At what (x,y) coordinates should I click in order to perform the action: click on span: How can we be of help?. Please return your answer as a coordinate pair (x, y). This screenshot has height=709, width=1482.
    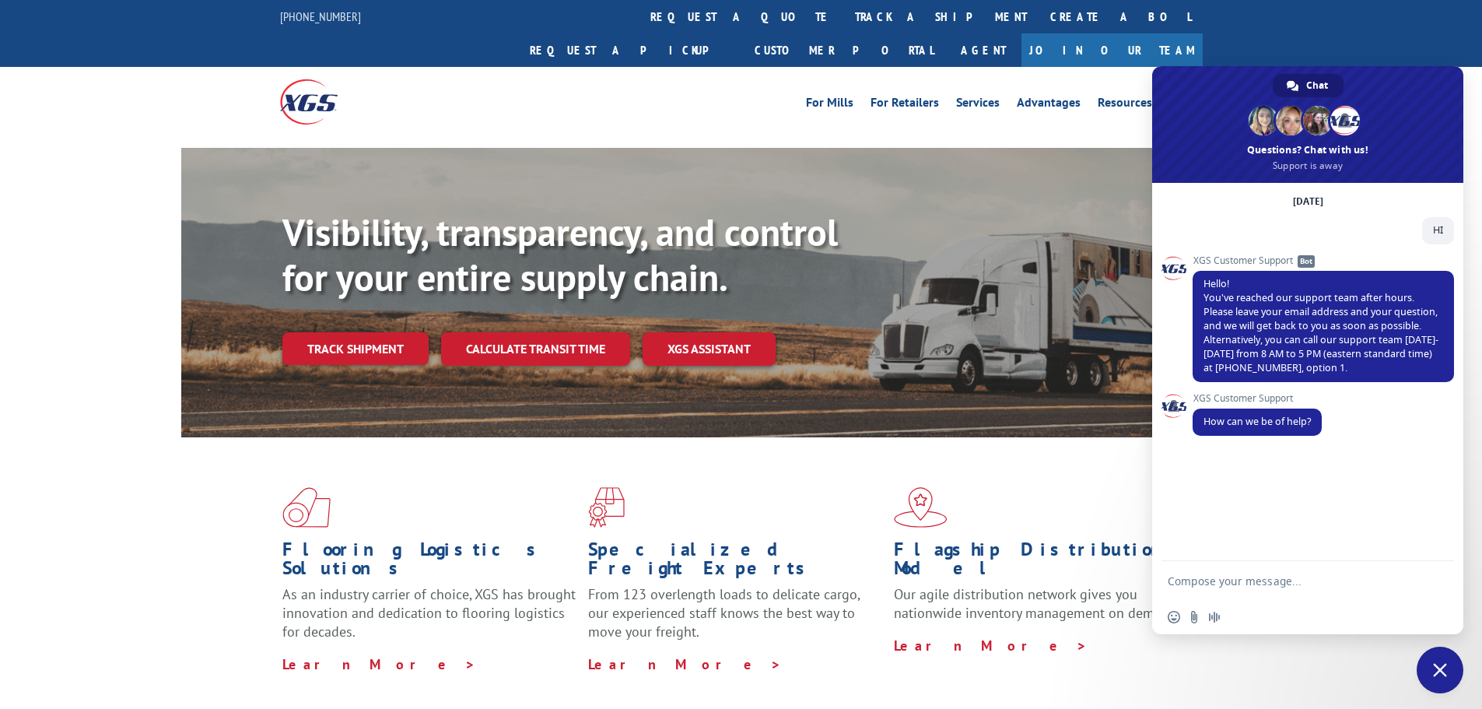
    Looking at the image, I should click on (1257, 421).